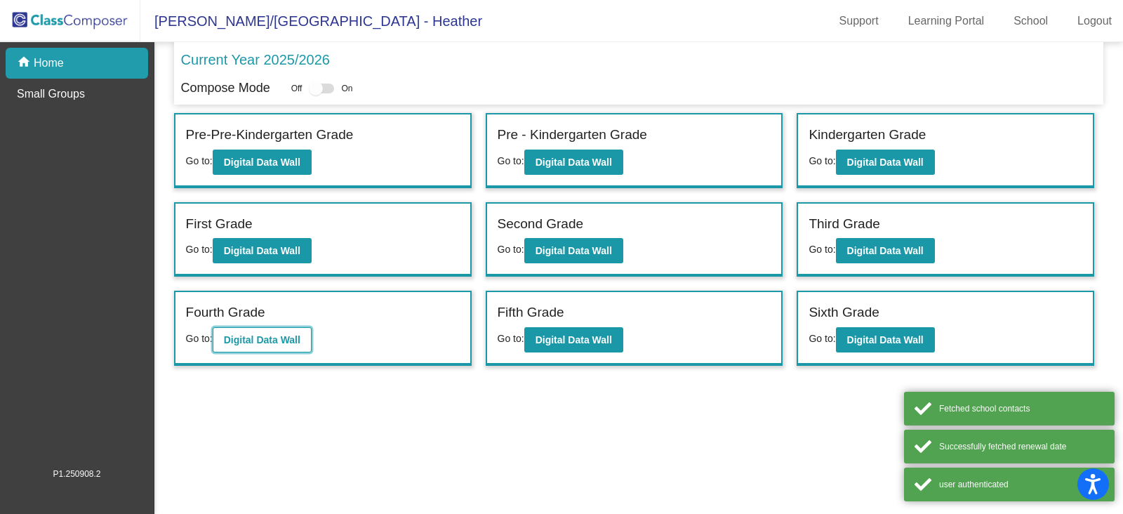  Describe the element at coordinates (843, 312) in the screenshot. I see `label: Sixth Grade` at that location.